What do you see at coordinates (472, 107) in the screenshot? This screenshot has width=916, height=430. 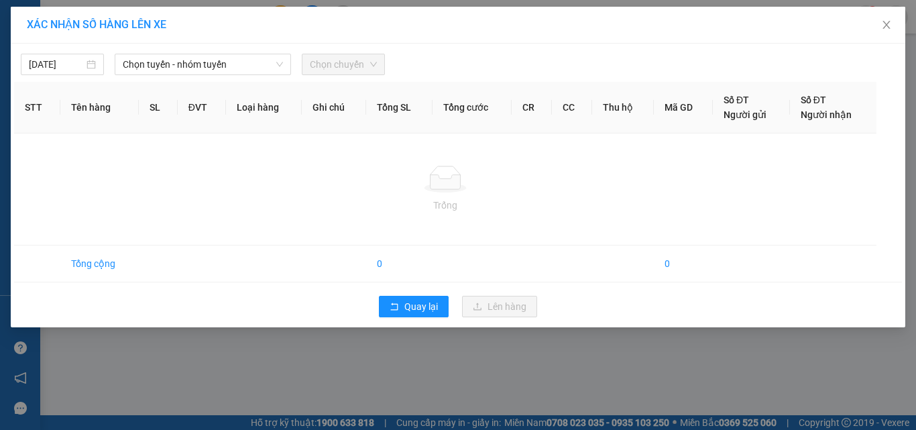 I see `th: Tổng cước` at bounding box center [472, 107].